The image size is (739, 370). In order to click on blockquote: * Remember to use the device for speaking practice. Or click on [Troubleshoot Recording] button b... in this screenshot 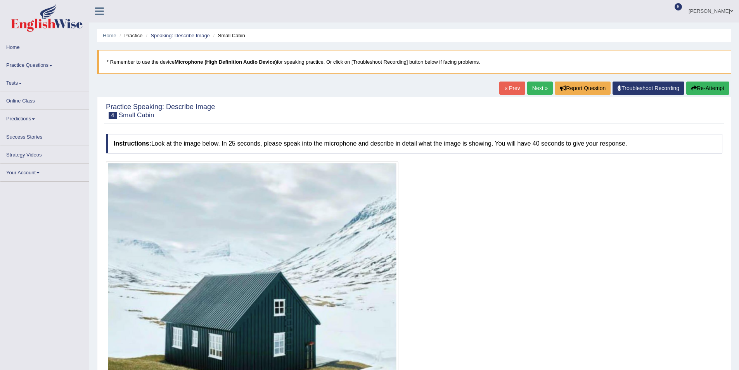, I will do `click(414, 62)`.